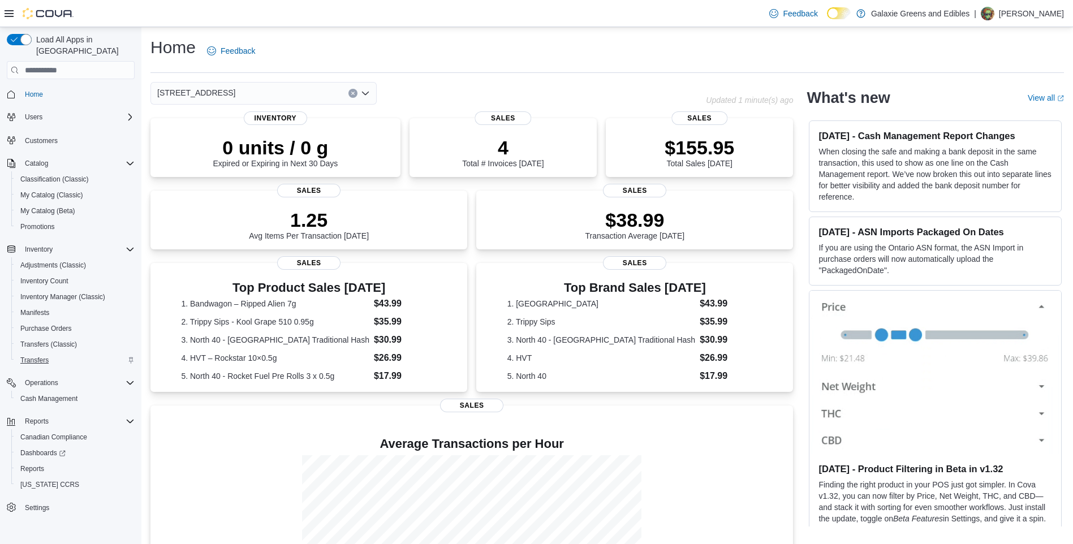  Describe the element at coordinates (34, 313) in the screenshot. I see `a: Manifests` at that location.